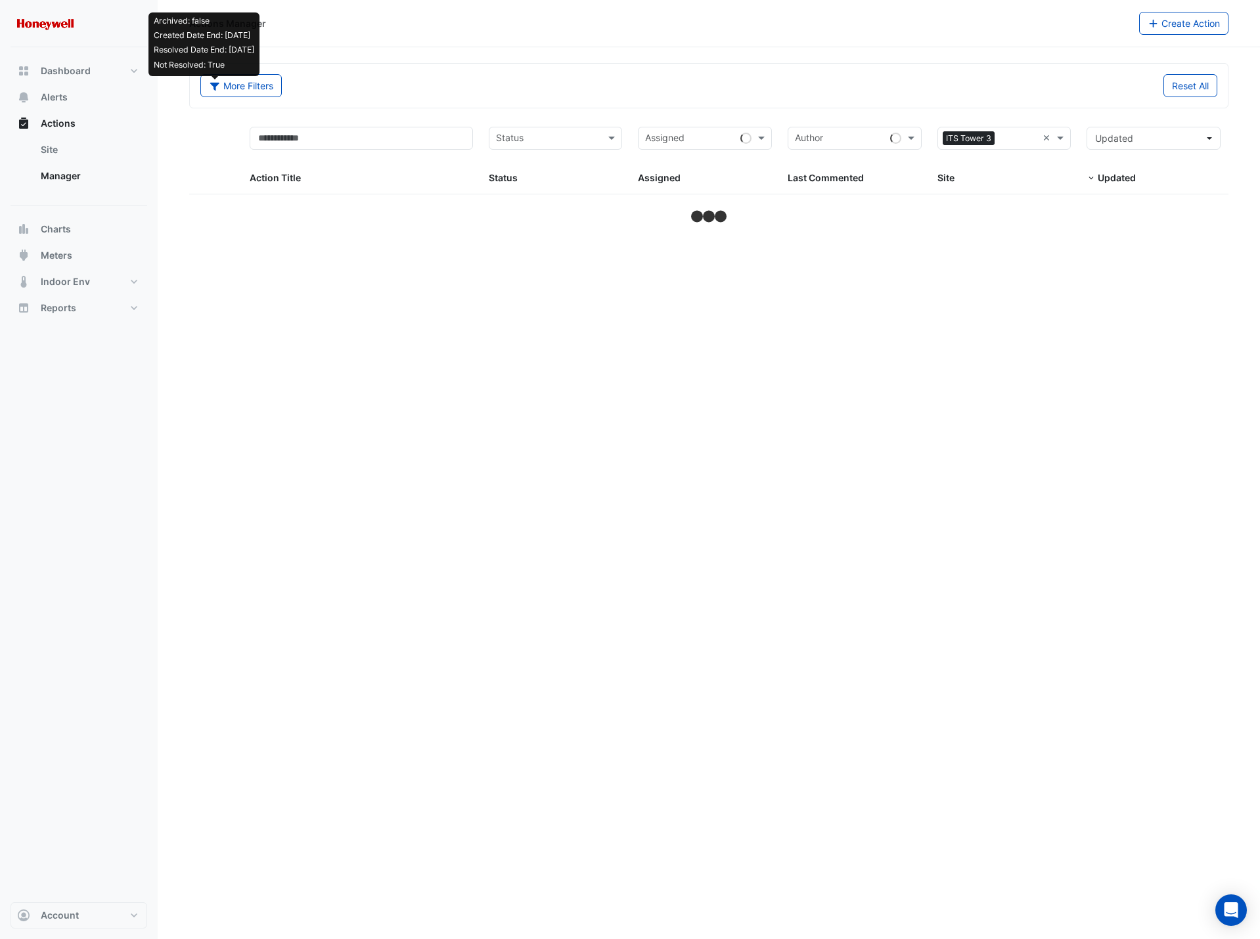  Describe the element at coordinates (79, 124) in the screenshot. I see `button: Actions` at that location.